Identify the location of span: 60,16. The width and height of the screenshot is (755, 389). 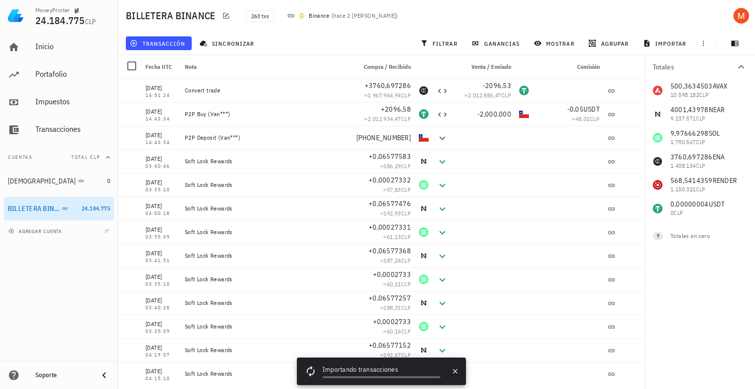
(394, 331).